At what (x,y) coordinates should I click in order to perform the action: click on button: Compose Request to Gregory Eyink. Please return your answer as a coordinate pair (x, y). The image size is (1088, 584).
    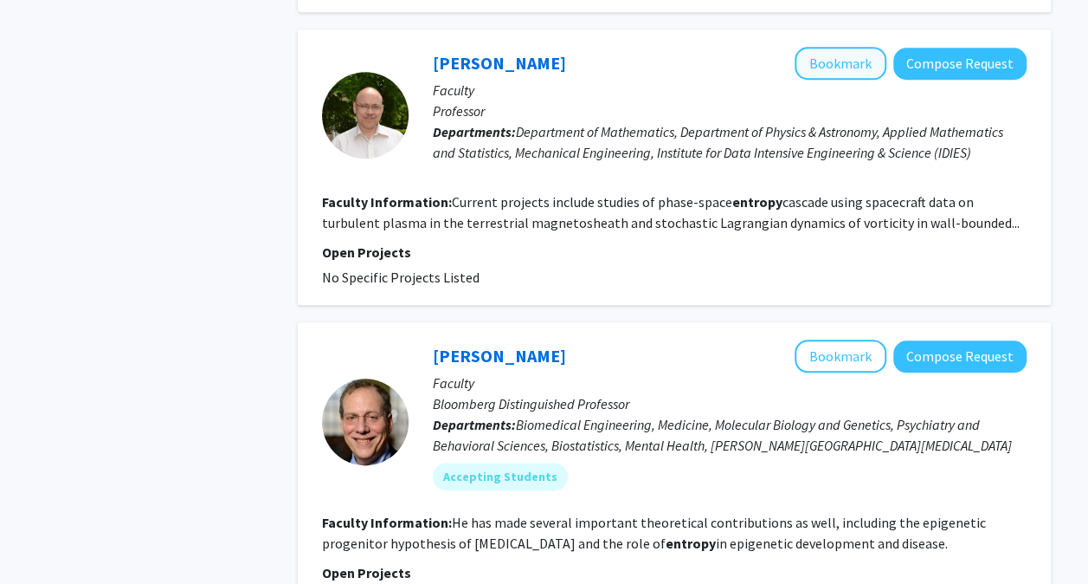
    Looking at the image, I should click on (960, 63).